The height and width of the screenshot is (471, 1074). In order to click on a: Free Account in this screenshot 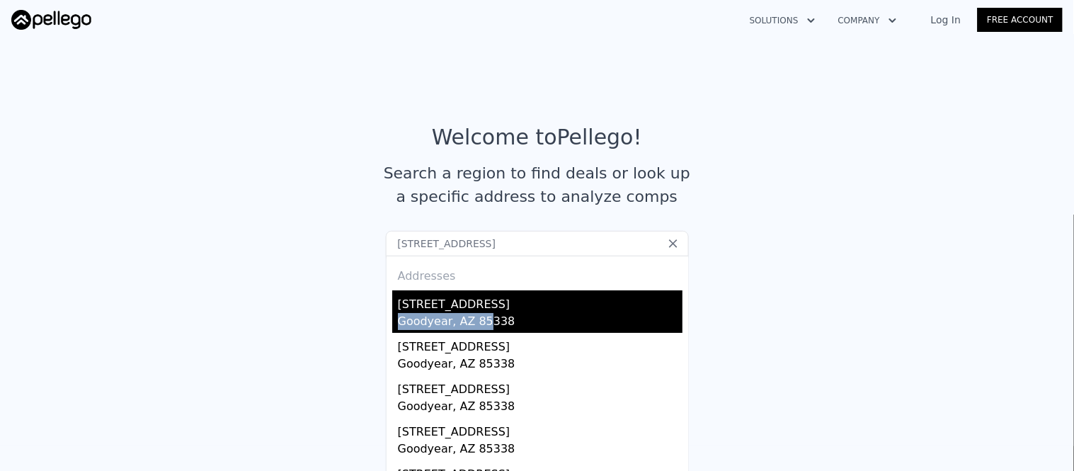, I will do `click(1020, 20)`.